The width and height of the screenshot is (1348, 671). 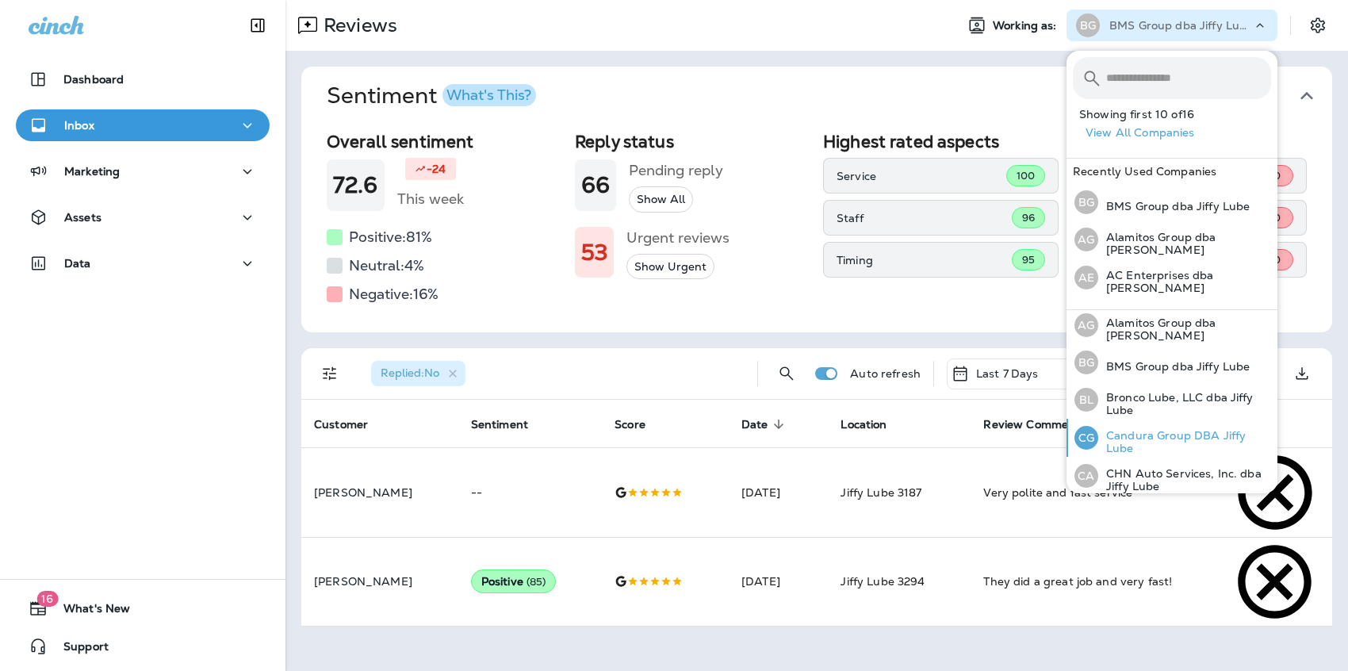 I want to click on p: Timing, so click(x=924, y=260).